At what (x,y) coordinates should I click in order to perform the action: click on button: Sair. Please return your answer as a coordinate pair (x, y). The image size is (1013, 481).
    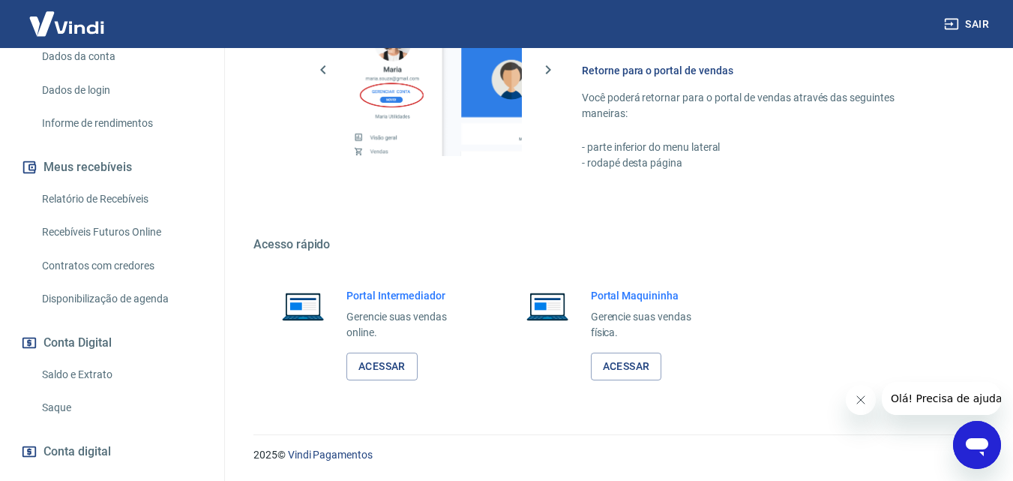
    Looking at the image, I should click on (968, 24).